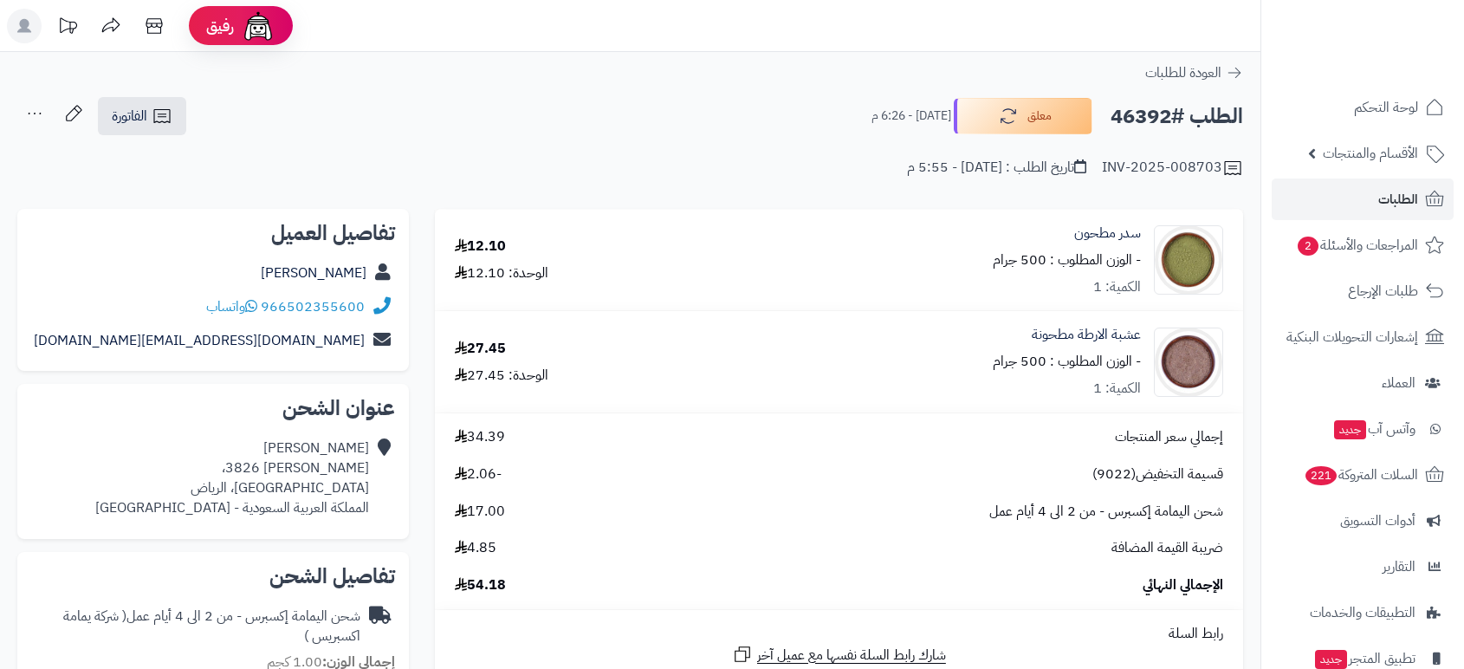 Image resolution: width=1464 pixels, height=669 pixels. What do you see at coordinates (220, 26) in the screenshot?
I see `span: رفيق` at bounding box center [220, 26].